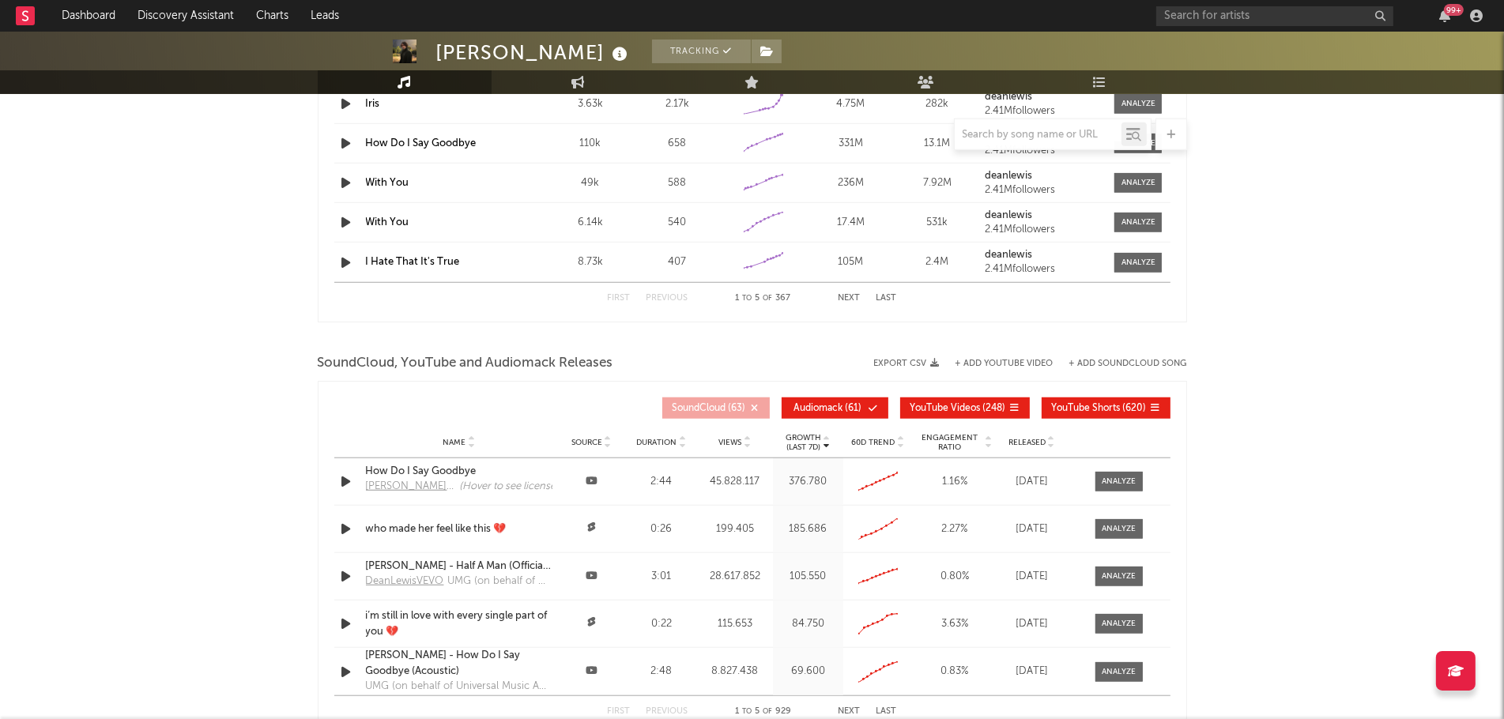 This screenshot has height=719, width=1504. I want to click on button: Next, so click(850, 298).